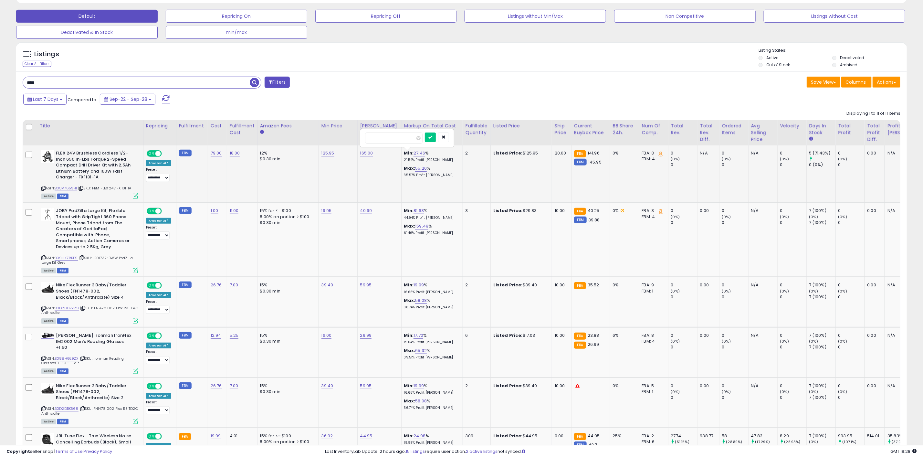 Image resolution: width=923 pixels, height=458 pixels. I want to click on a: 16.00, so click(327, 335).